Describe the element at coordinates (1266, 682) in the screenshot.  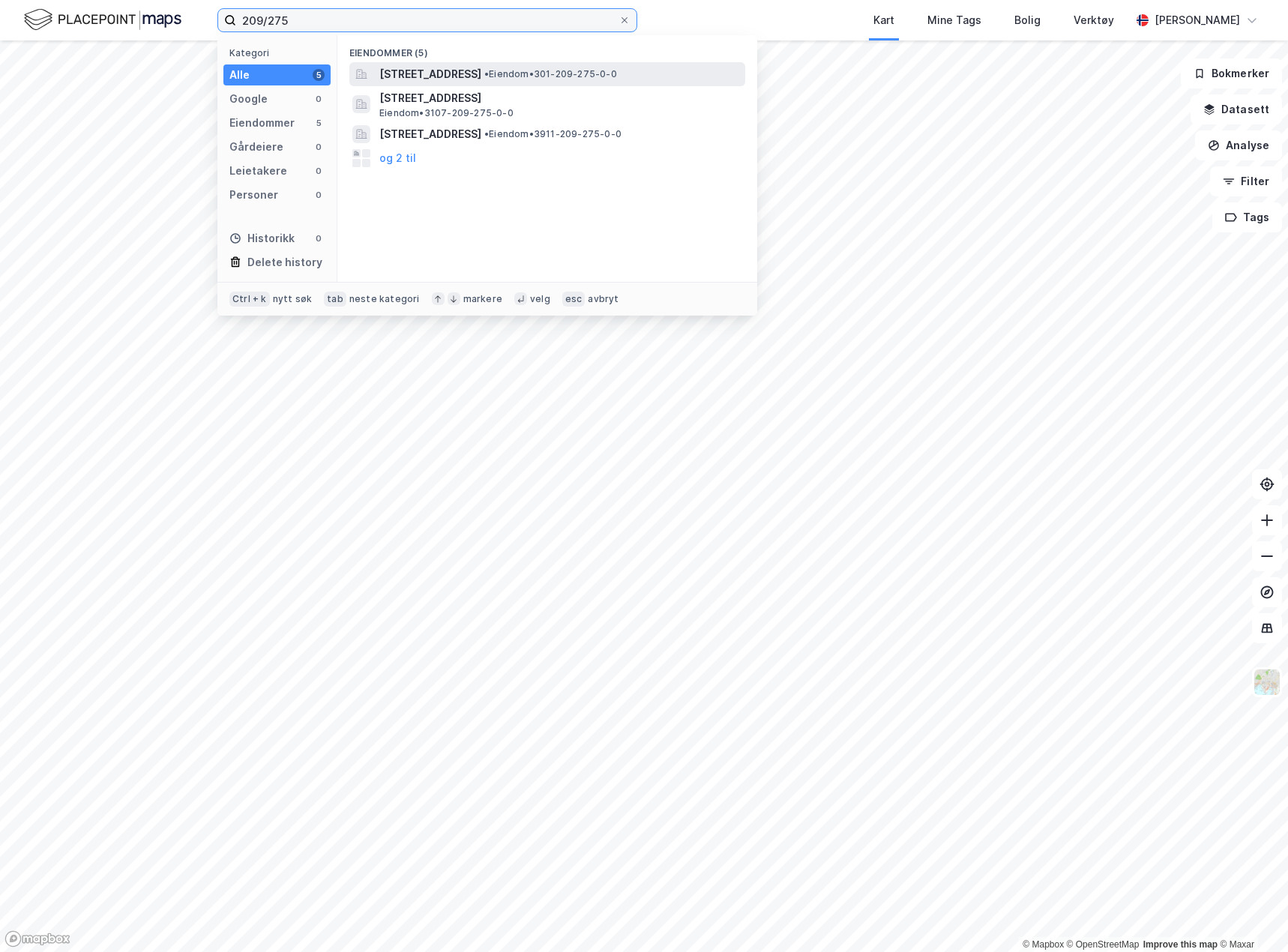
I see `img: Z` at that location.